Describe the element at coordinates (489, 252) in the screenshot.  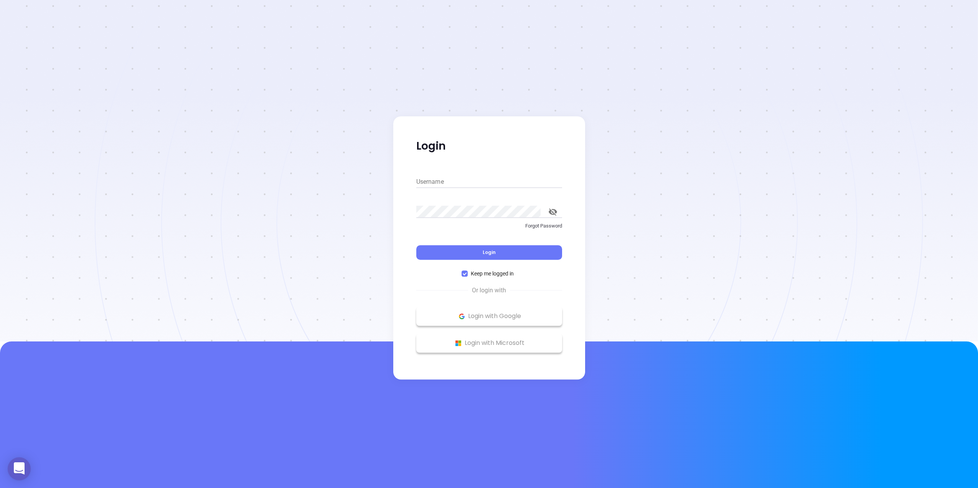
I see `button: Login` at that location.